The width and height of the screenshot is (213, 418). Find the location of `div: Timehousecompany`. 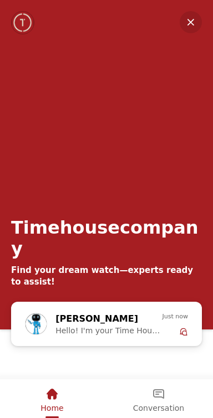

div: Timehousecompany is located at coordinates (106, 238).